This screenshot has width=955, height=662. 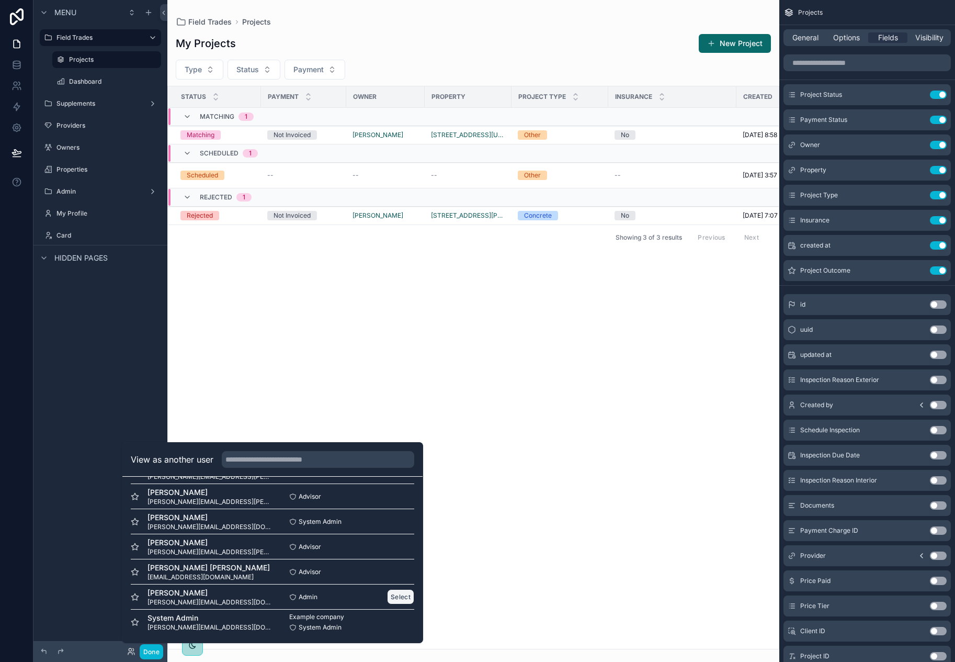 I want to click on label: Projects, so click(x=112, y=60).